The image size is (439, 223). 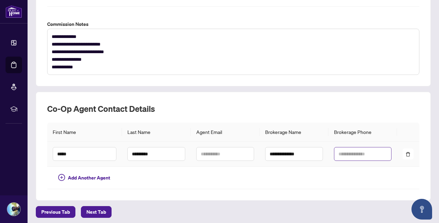 What do you see at coordinates (363, 132) in the screenshot?
I see `th: Brokerage Phone` at bounding box center [363, 132].